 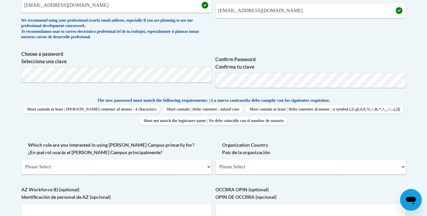 What do you see at coordinates (117, 193) in the screenshot?
I see `label: AZ Workforce ID (optional) Identificación de personal de AZ (opcional)` at bounding box center [117, 193].